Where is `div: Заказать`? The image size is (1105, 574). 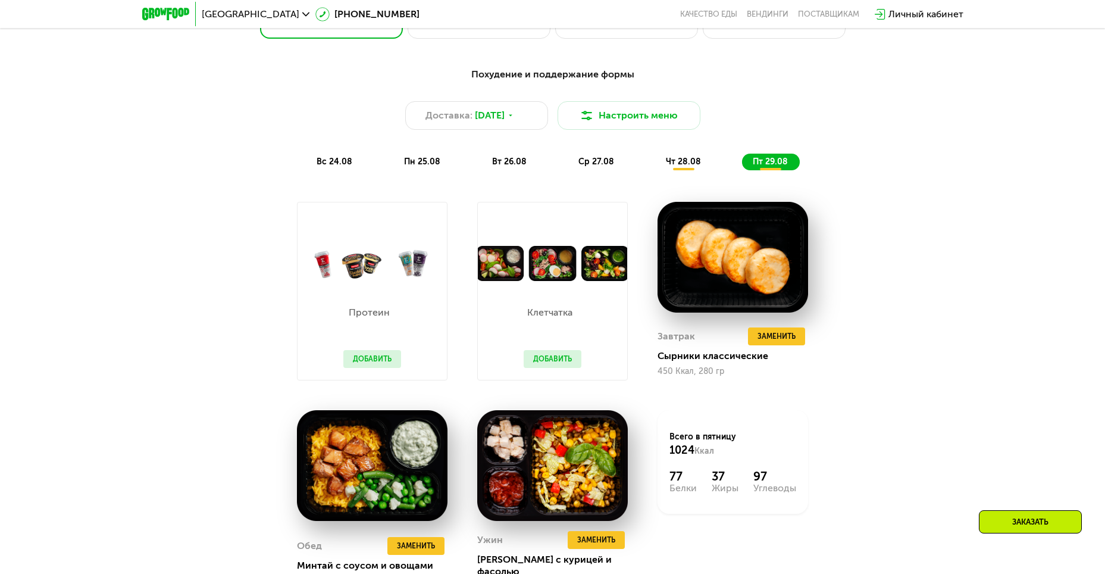
div: Заказать is located at coordinates (1030, 521).